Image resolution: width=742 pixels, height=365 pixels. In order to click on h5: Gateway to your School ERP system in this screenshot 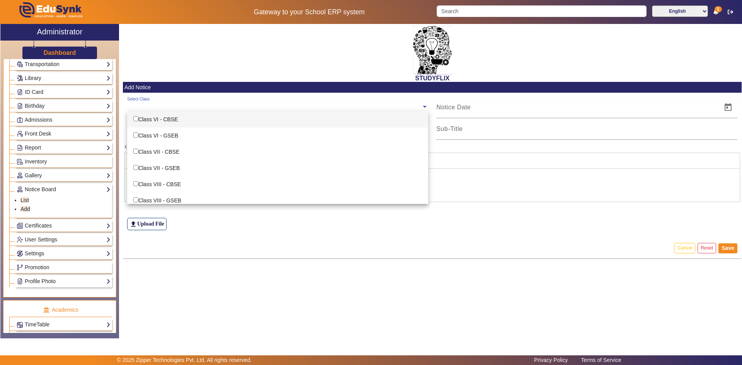, I will do `click(309, 12)`.